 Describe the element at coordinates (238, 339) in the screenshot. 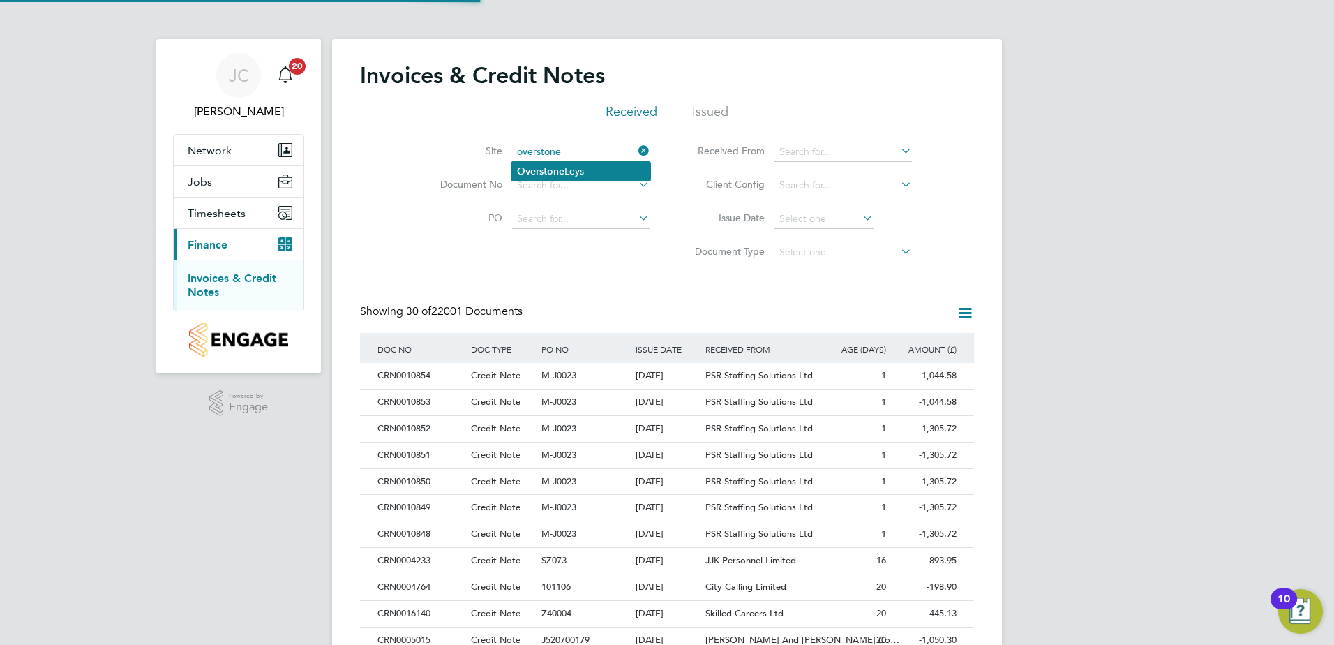

I see `img: countryside-properties-logo-retina.png` at that location.